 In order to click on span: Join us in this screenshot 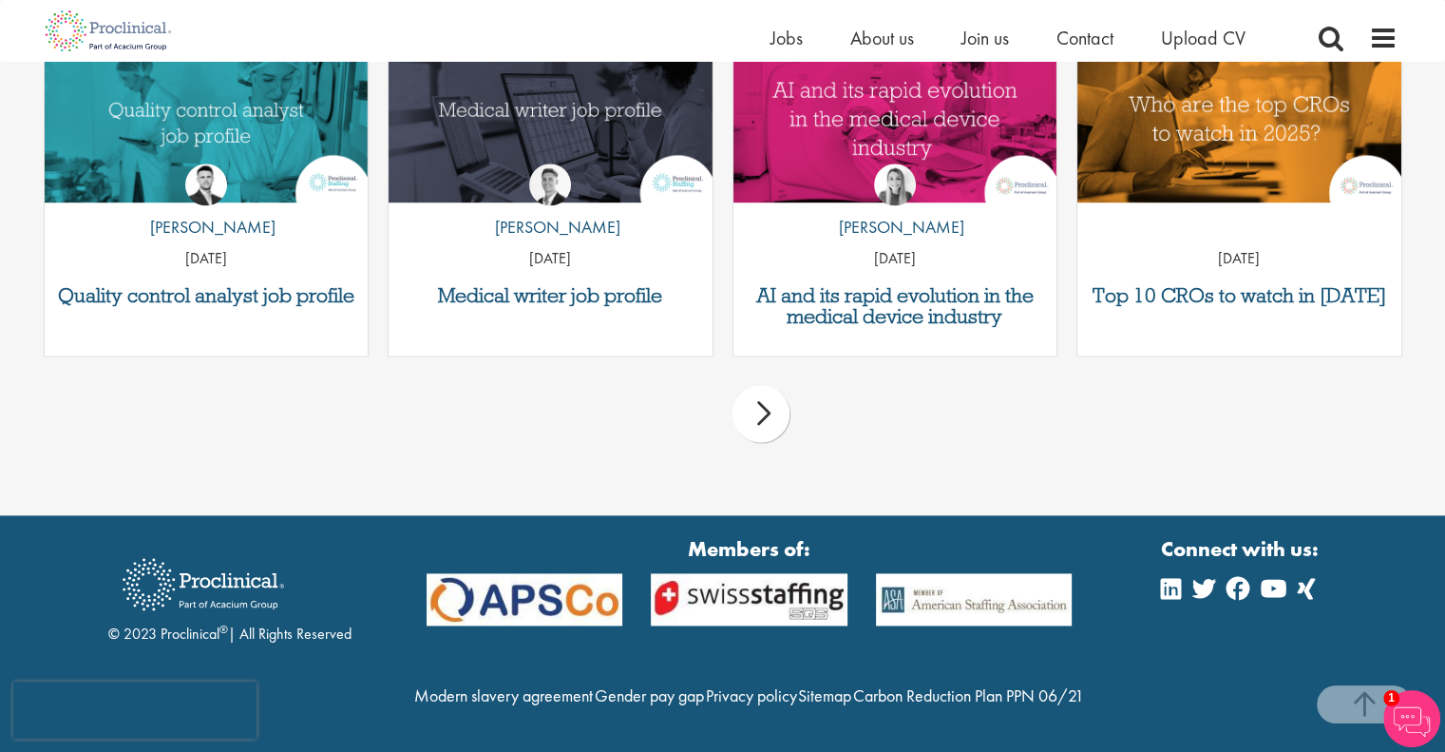, I will do `click(985, 38)`.